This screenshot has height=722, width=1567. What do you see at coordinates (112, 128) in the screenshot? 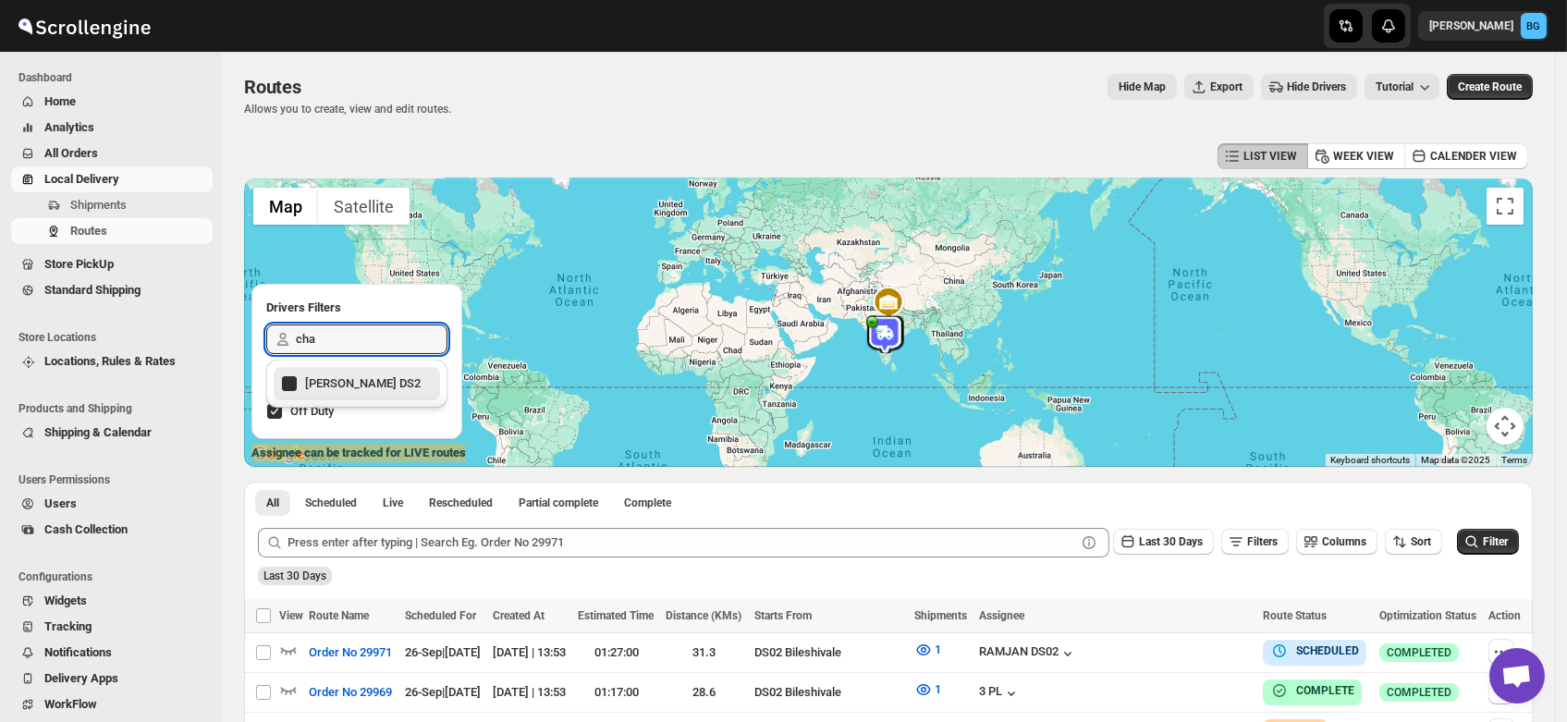
I see `button: Analytics` at bounding box center [112, 128].